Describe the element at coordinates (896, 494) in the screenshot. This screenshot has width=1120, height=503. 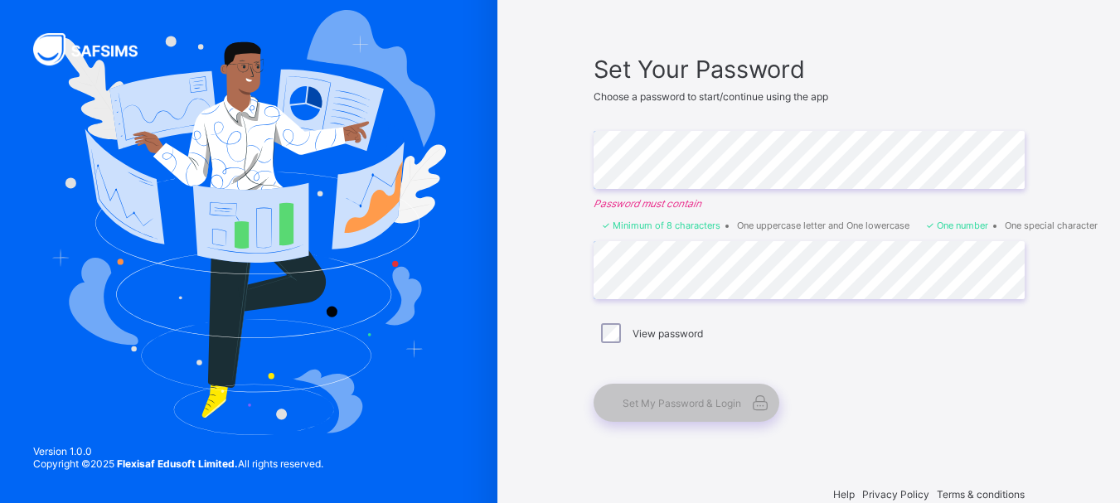
I see `span: Privacy Policy` at that location.